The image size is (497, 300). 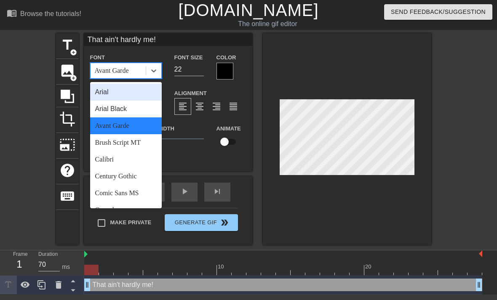 What do you see at coordinates (216, 107) in the screenshot?
I see `span: format_align_right` at bounding box center [216, 107].